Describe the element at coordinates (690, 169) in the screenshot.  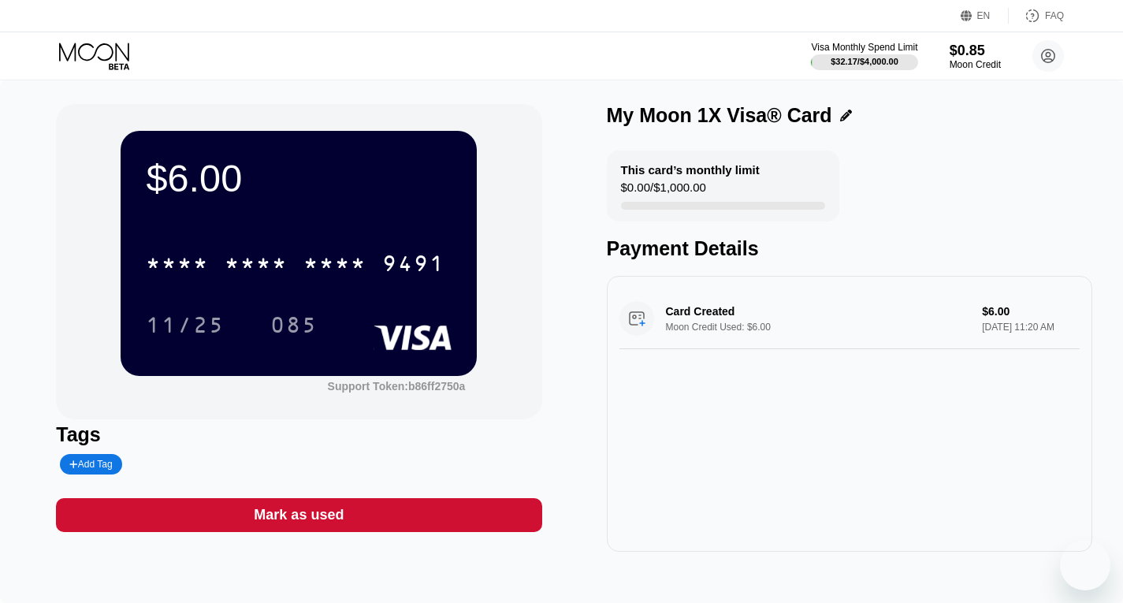
I see `div: This card’s monthly limit` at that location.